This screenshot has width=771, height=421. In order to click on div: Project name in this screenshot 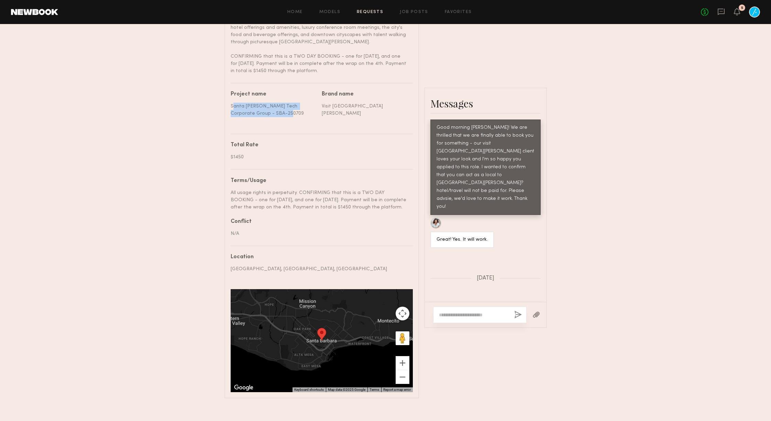, I will do `click(274, 95)`.